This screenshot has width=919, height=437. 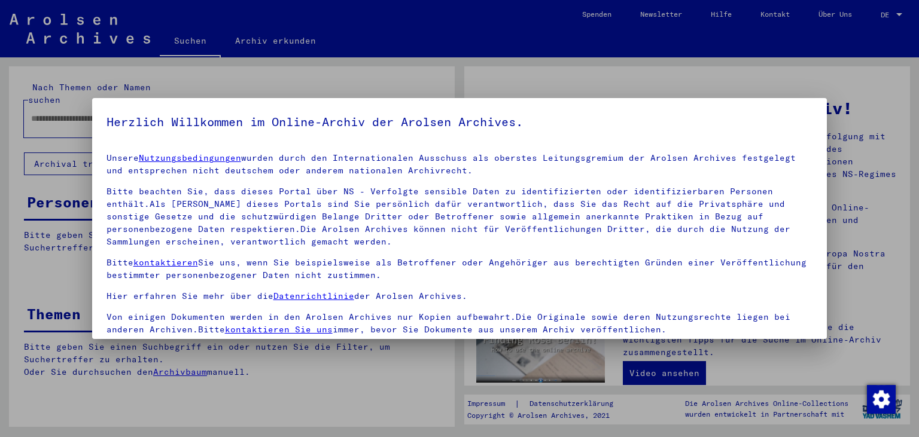 I want to click on p: Bitte Sie uns, wenn Sie beispielsweise als Betroffener oder Angehöriger aus berechtigten Gründen ..., so click(x=459, y=269).